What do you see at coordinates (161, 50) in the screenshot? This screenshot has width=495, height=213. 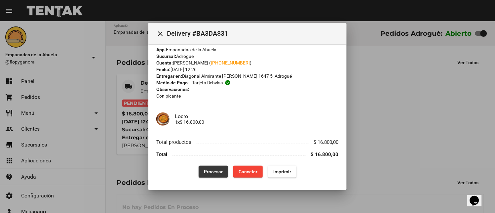 I see `strong: App:` at bounding box center [161, 50].